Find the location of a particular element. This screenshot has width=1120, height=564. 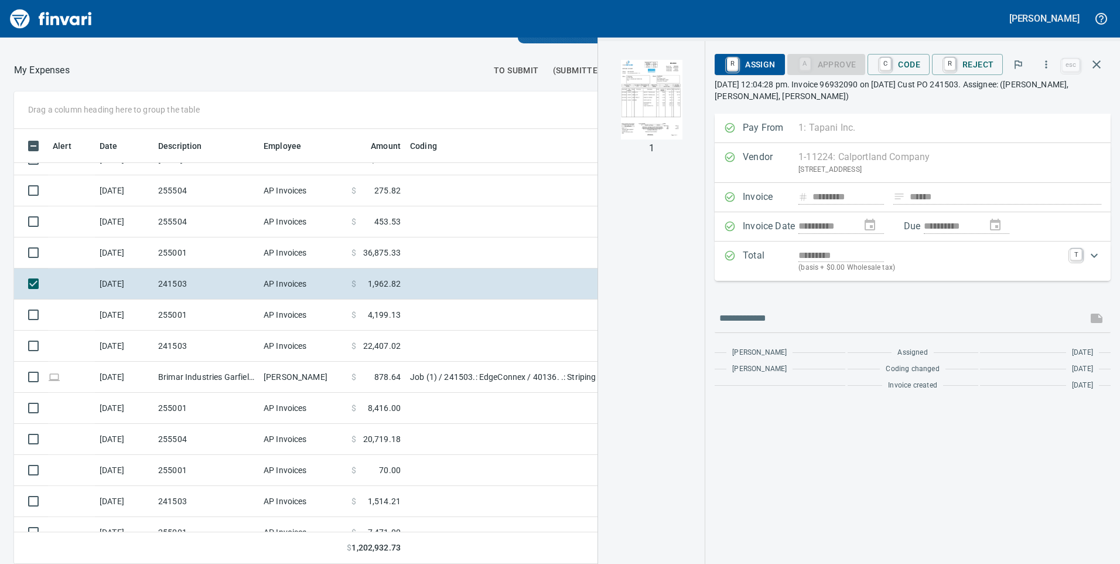

p: Total is located at coordinates (771, 261).